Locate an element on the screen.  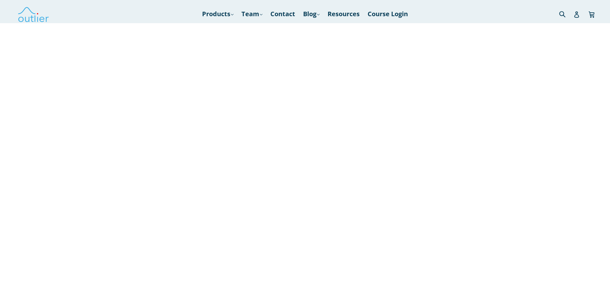
img: Outlier Linguistics is located at coordinates (33, 14).